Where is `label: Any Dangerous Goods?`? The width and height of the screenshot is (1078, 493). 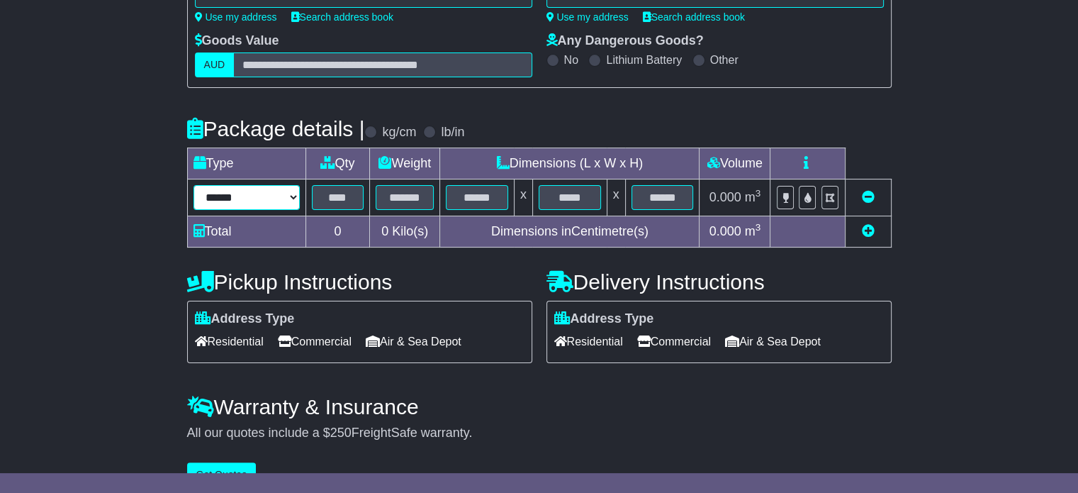
label: Any Dangerous Goods? is located at coordinates (625, 41).